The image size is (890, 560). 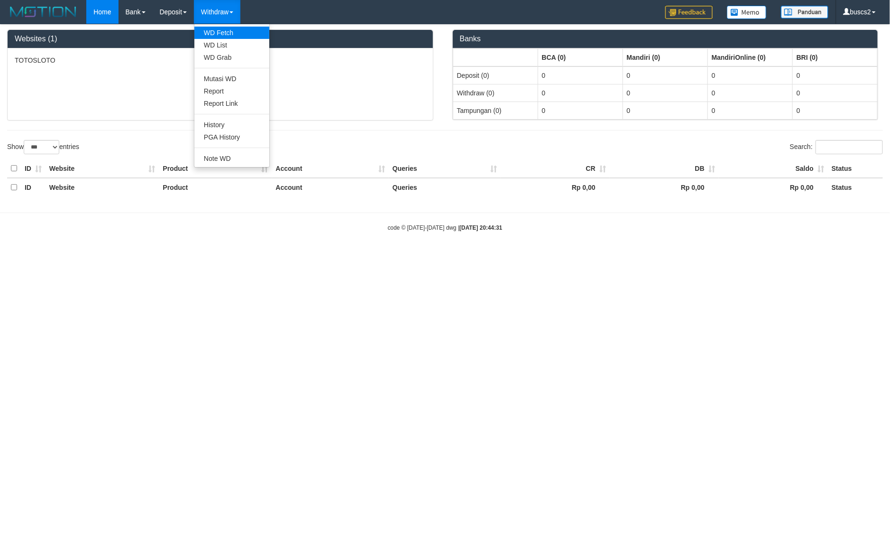 I want to click on a: WD Fetch, so click(x=232, y=33).